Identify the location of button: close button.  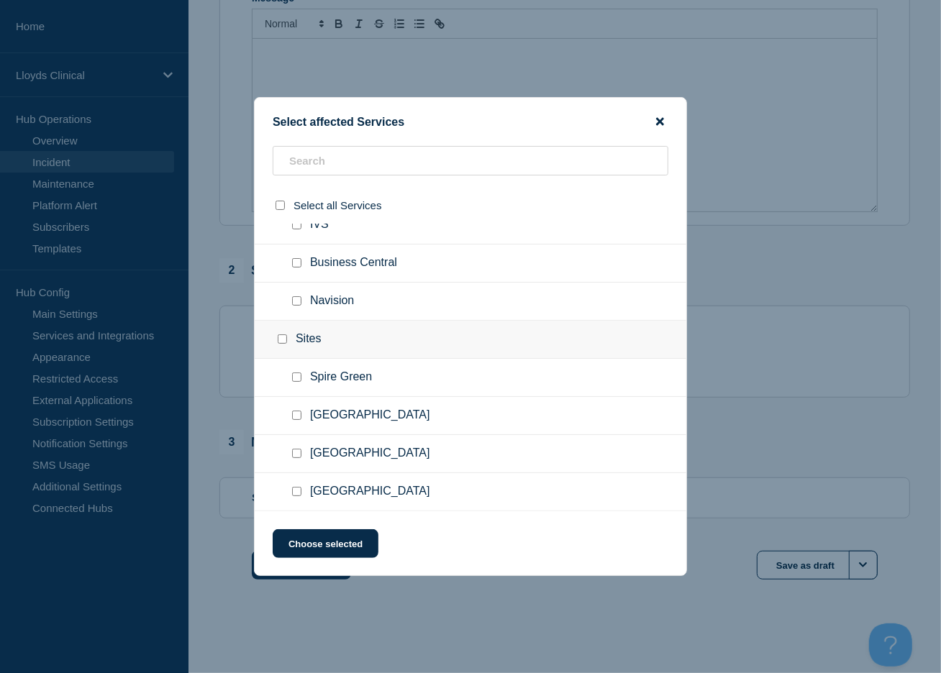
(660, 122).